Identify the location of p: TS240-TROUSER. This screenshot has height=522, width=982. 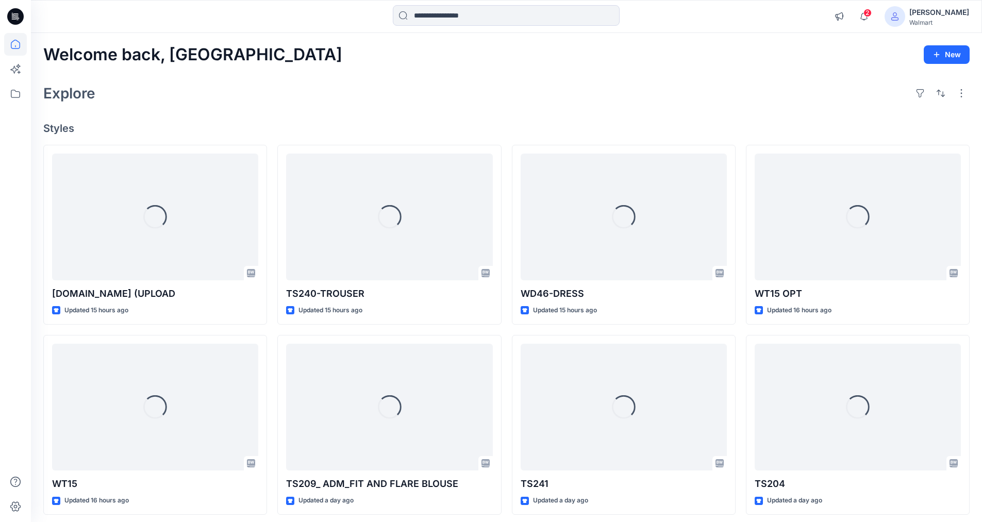
(389, 294).